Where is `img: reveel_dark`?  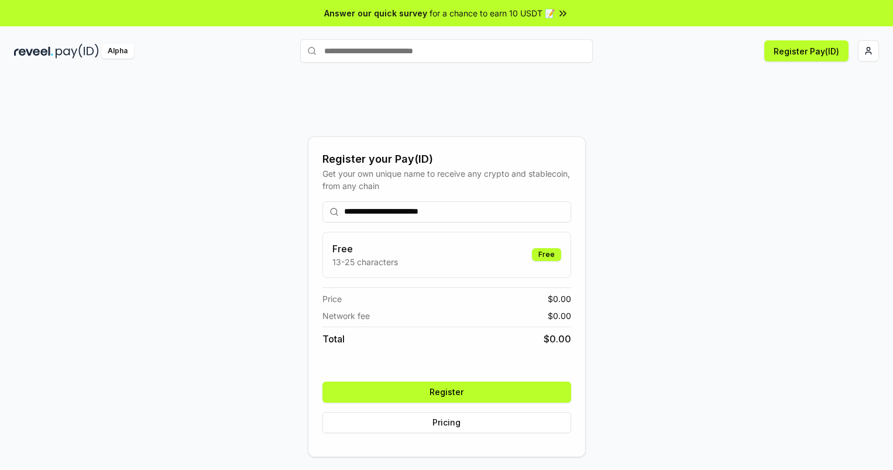
img: reveel_dark is located at coordinates (33, 51).